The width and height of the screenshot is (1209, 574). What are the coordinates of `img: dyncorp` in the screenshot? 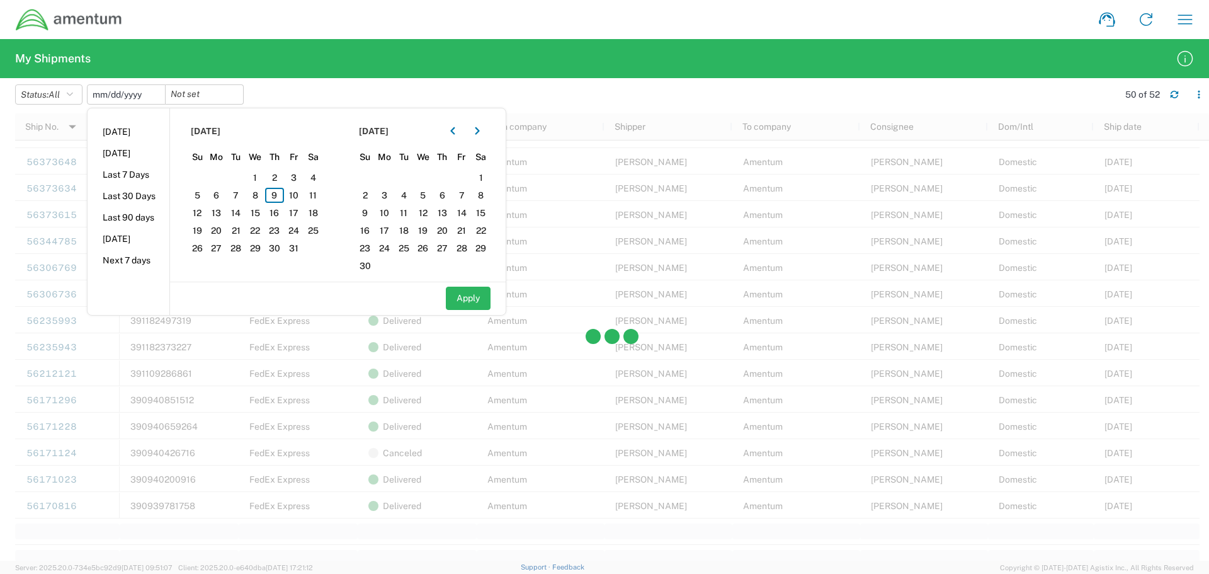 It's located at (69, 20).